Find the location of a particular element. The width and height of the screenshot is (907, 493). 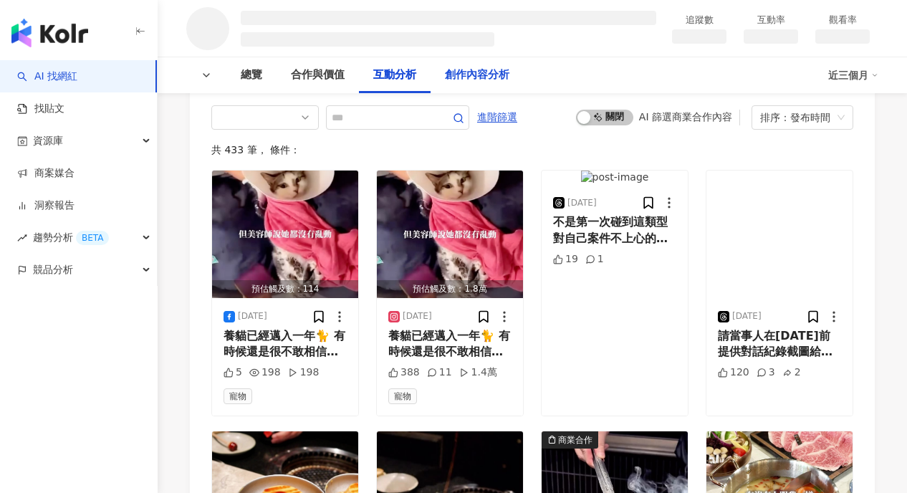

div: 1.4萬 is located at coordinates (478, 373).